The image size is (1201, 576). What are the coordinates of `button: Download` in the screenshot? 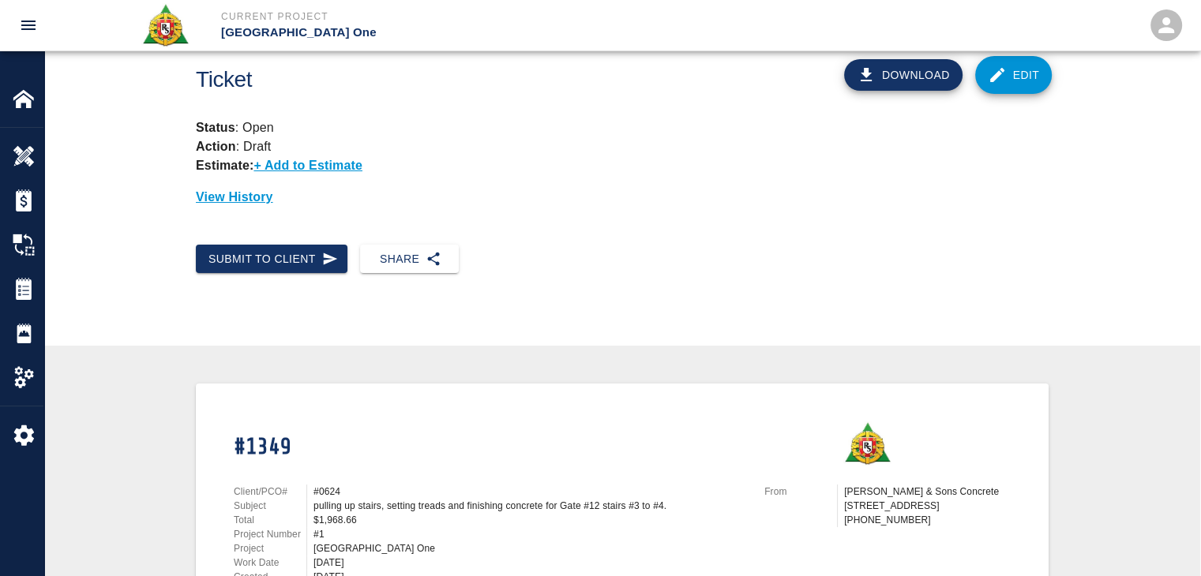 It's located at (903, 75).